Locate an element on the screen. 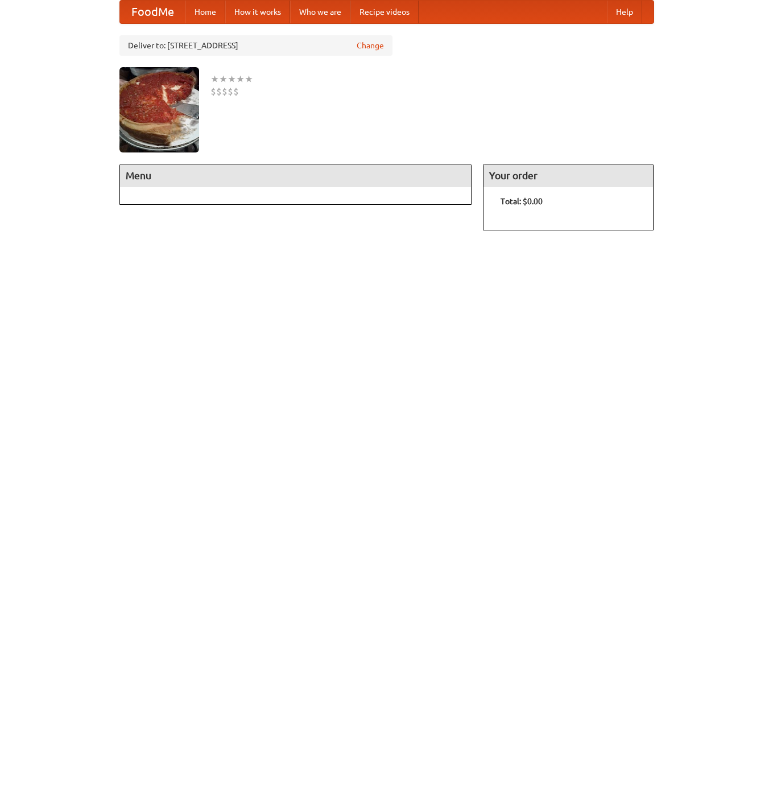 The height and width of the screenshot is (805, 773). a: How it works is located at coordinates (258, 12).